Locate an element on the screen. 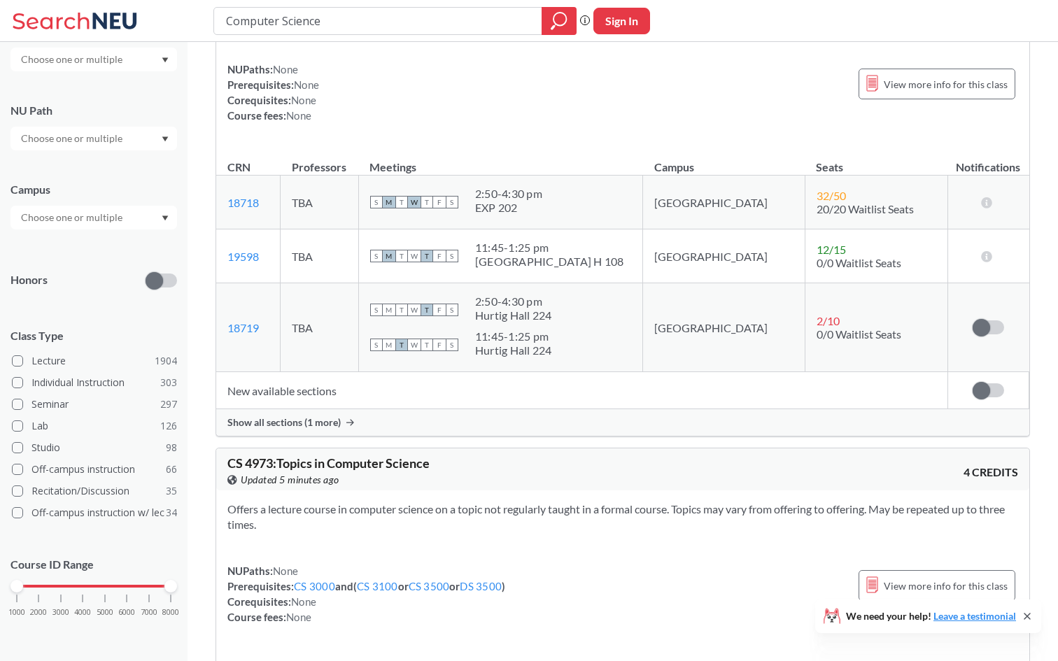 This screenshot has width=1058, height=661. span: 3000 is located at coordinates (61, 612).